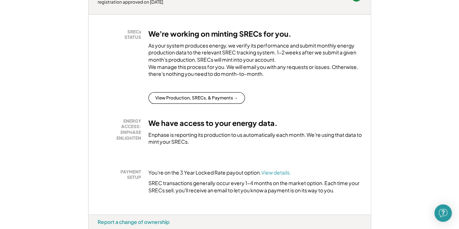 This screenshot has height=229, width=459. What do you see at coordinates (255, 62) in the screenshot?
I see `div: As your system produces energy, we verify its performance and submit monthly energy production da...` at bounding box center [255, 62].